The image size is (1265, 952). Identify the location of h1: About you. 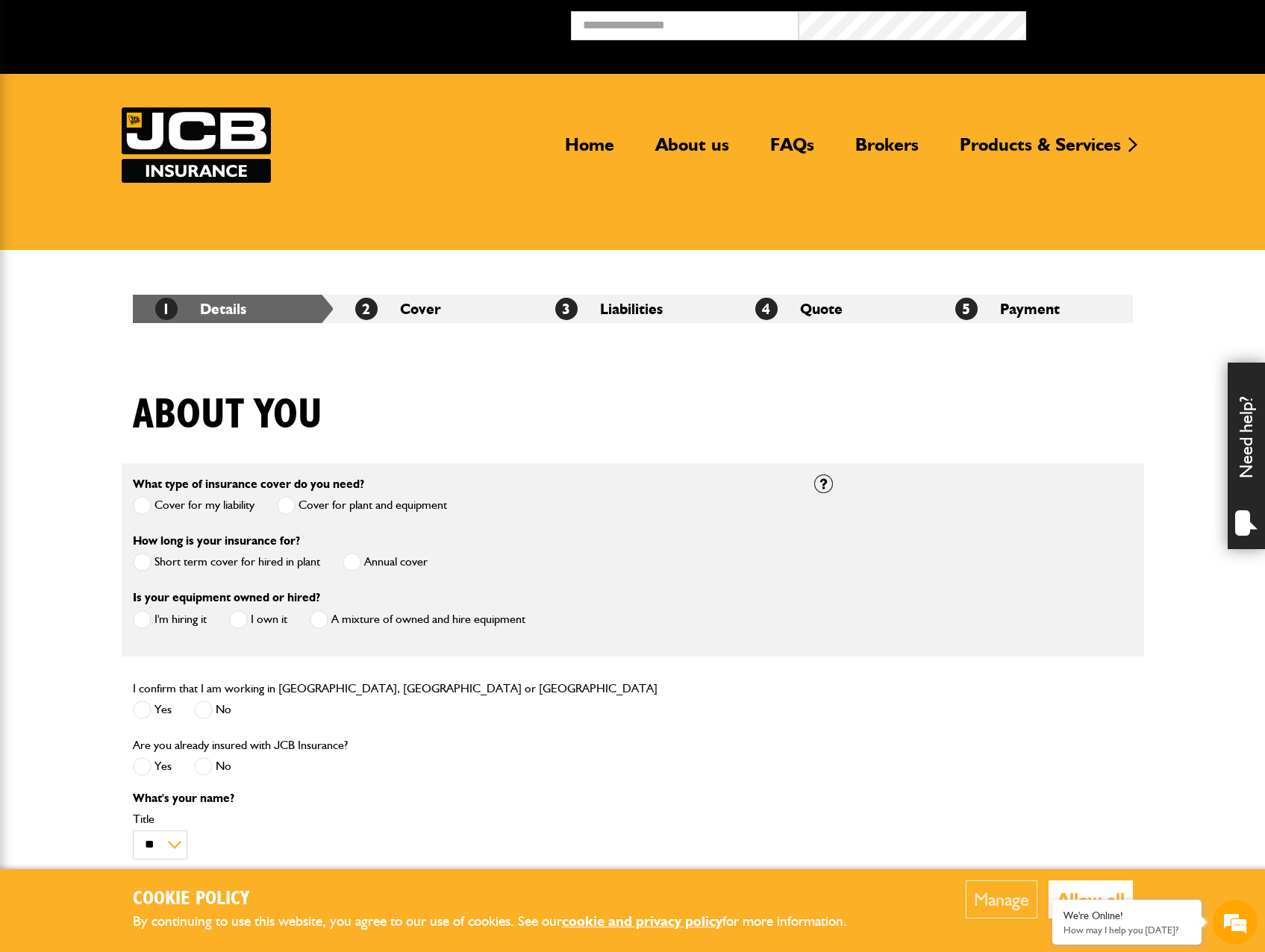
(228, 415).